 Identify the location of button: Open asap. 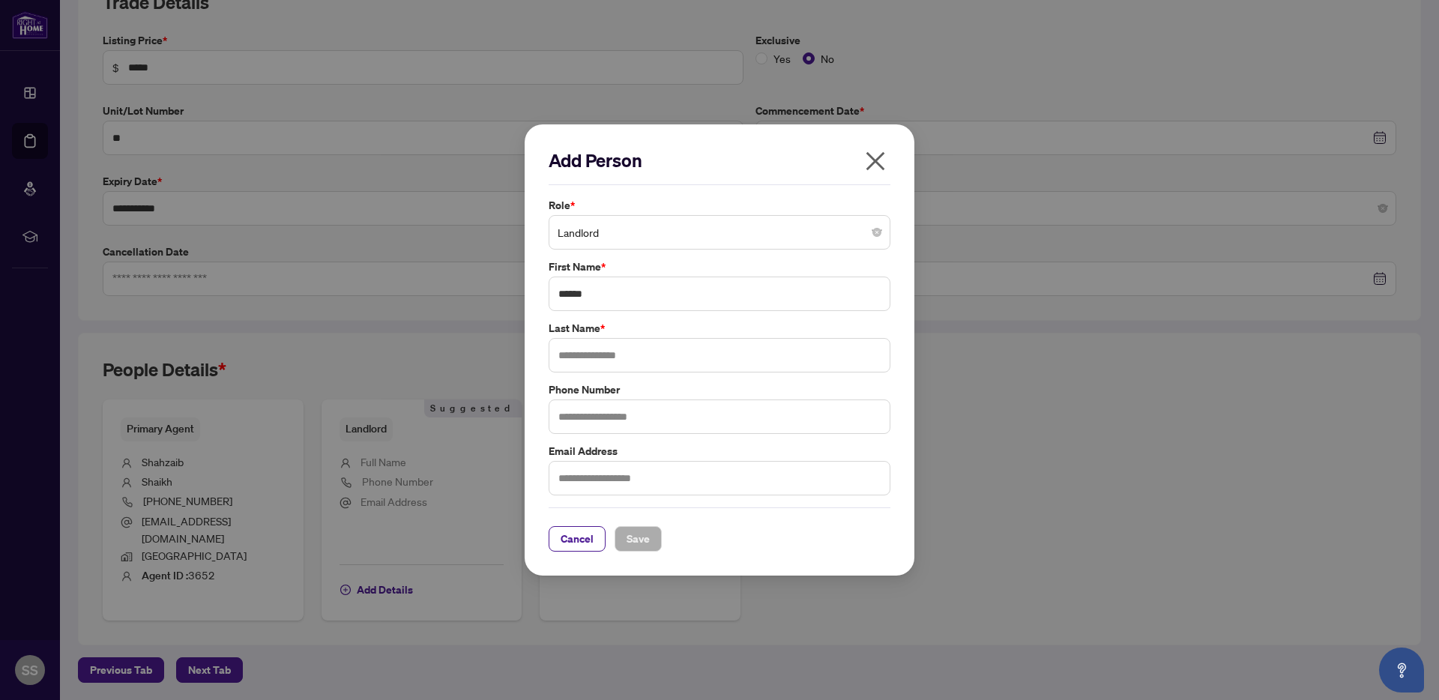
(1401, 670).